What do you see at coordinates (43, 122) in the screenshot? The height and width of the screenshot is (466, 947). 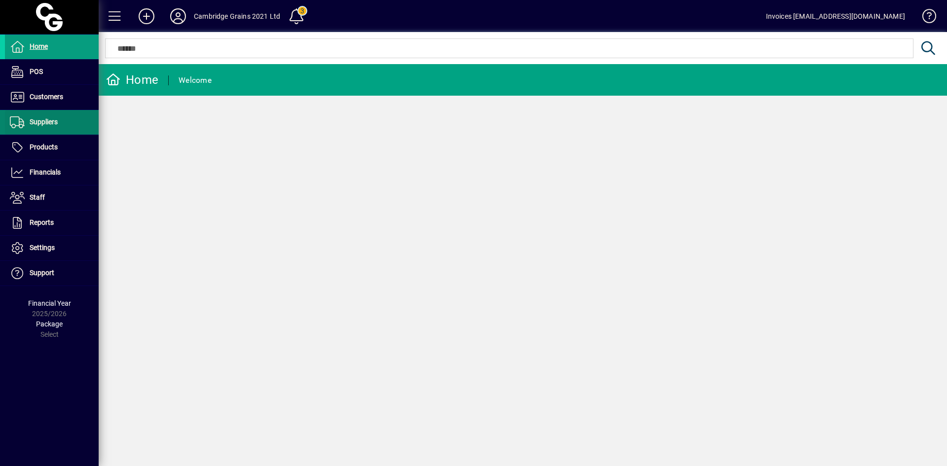 I see `span: Suppliers` at bounding box center [43, 122].